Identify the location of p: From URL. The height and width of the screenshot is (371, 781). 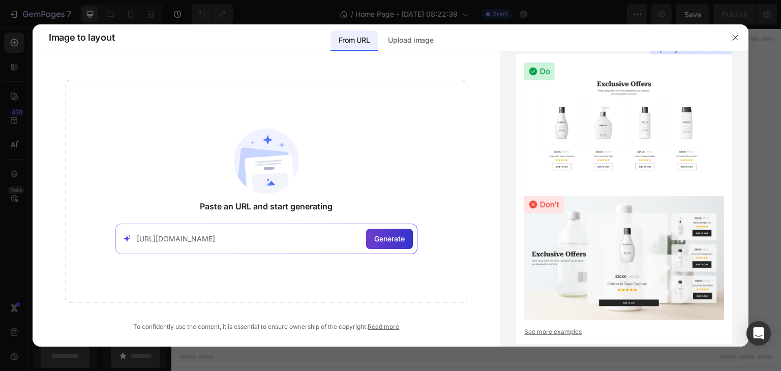
(354, 40).